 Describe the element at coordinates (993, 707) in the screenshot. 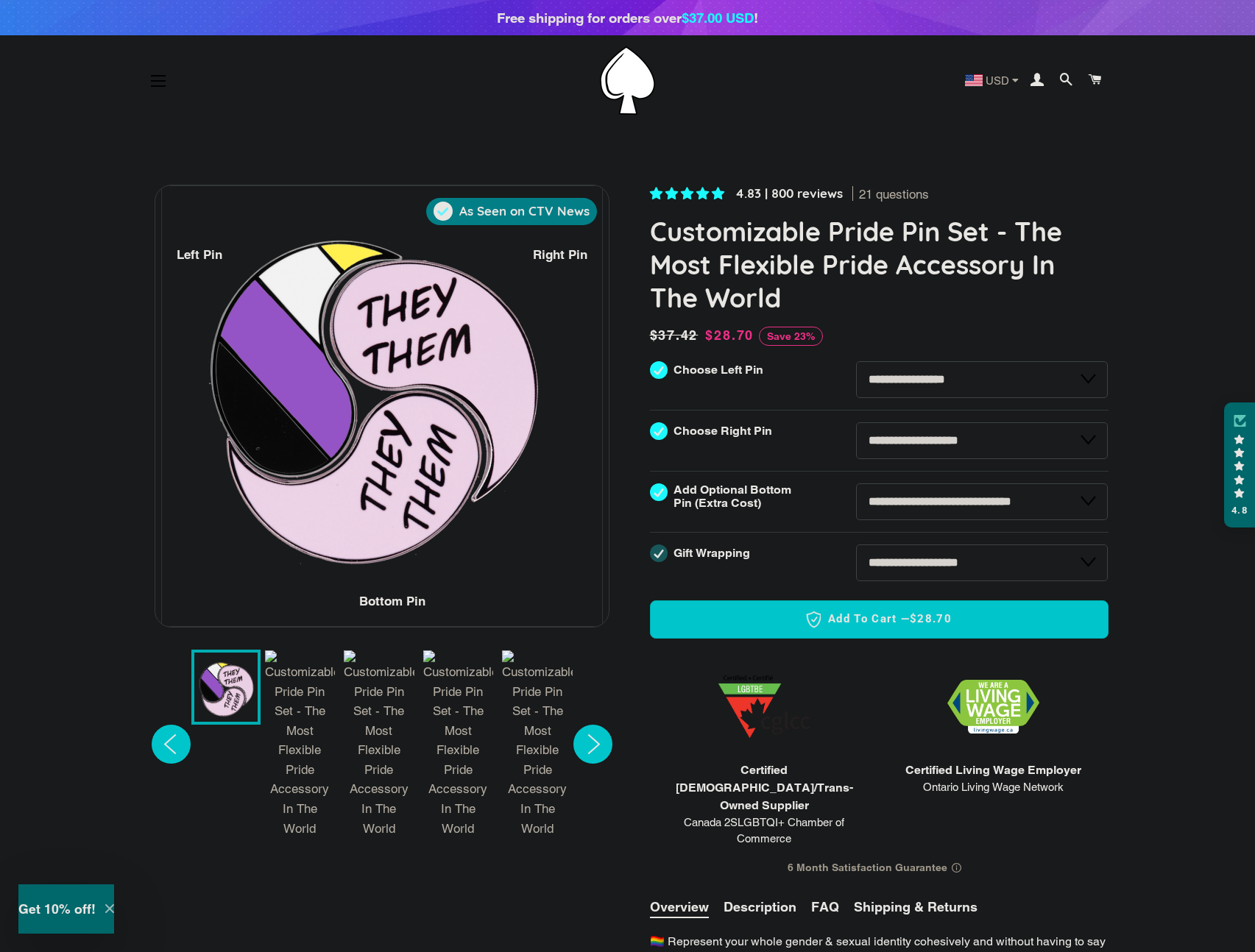

I see `img: 1706832627.png` at that location.